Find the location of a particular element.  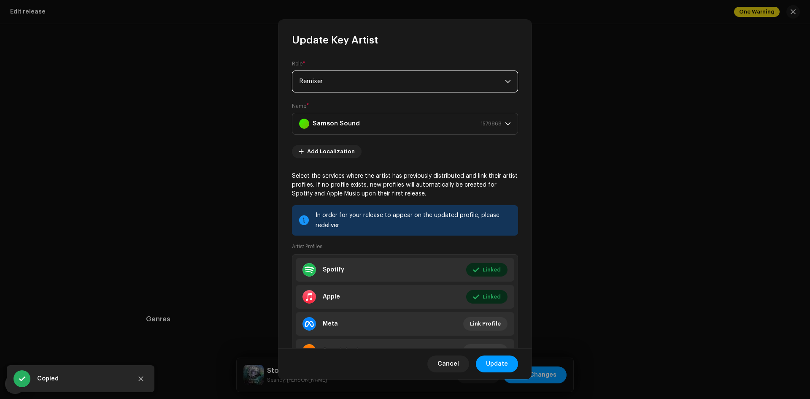

button: Close is located at coordinates (141, 378).